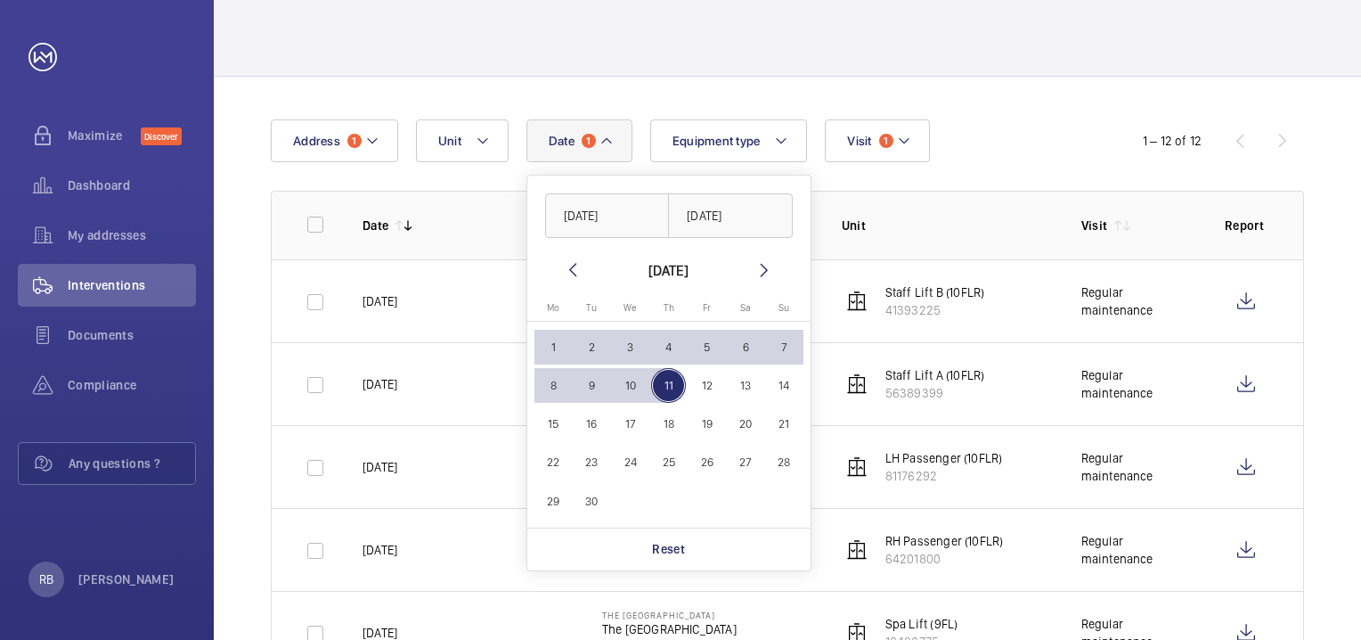 Image resolution: width=1361 pixels, height=640 pixels. I want to click on p: 81176292, so click(944, 476).